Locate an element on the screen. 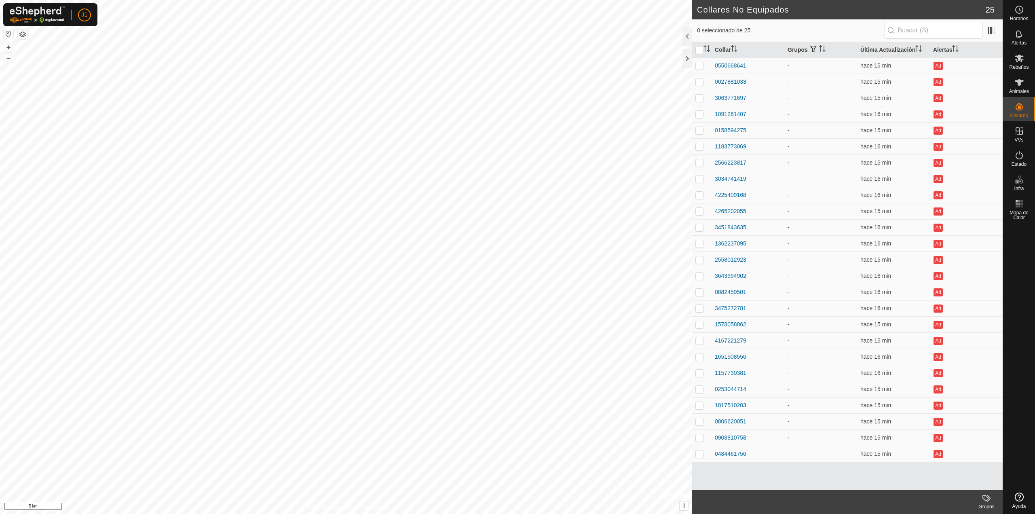 This screenshot has width=1035, height=514. a: Contáctenos is located at coordinates (374, 507).